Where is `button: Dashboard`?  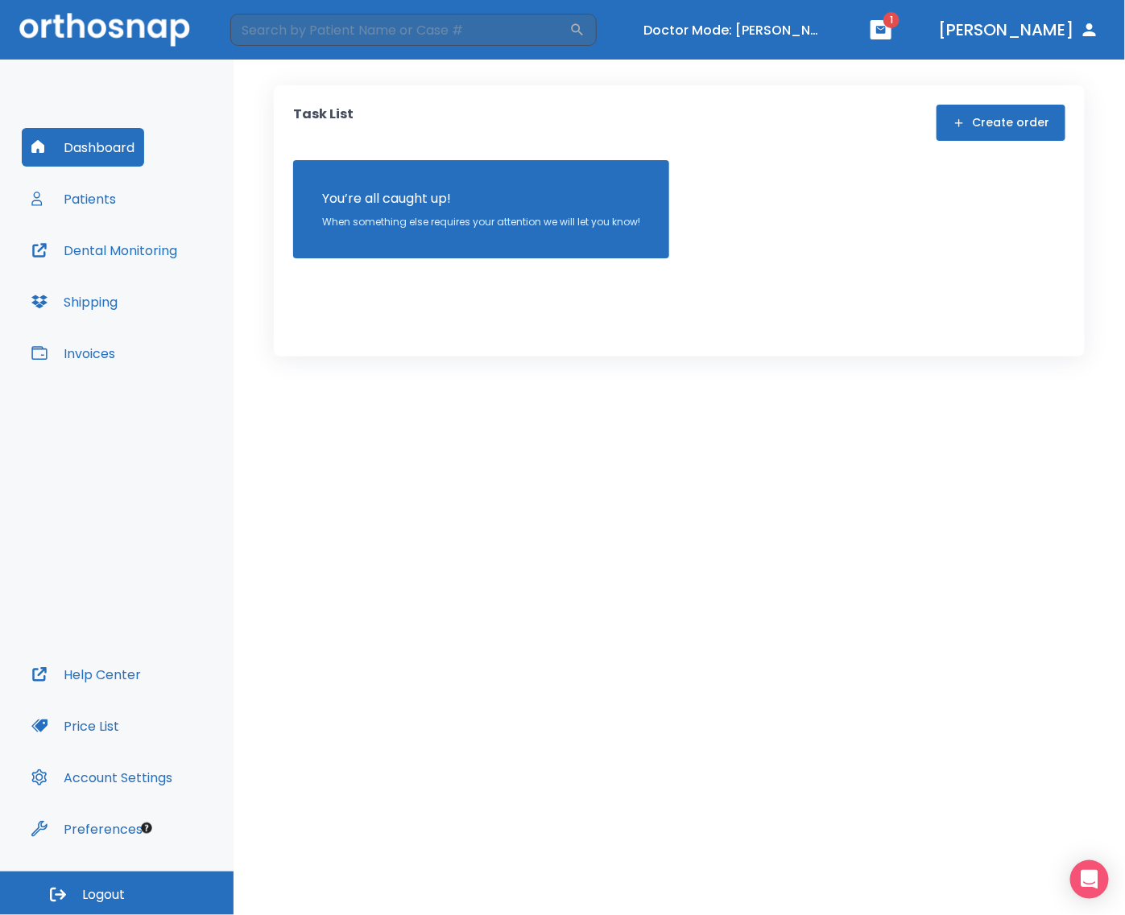
button: Dashboard is located at coordinates (83, 147).